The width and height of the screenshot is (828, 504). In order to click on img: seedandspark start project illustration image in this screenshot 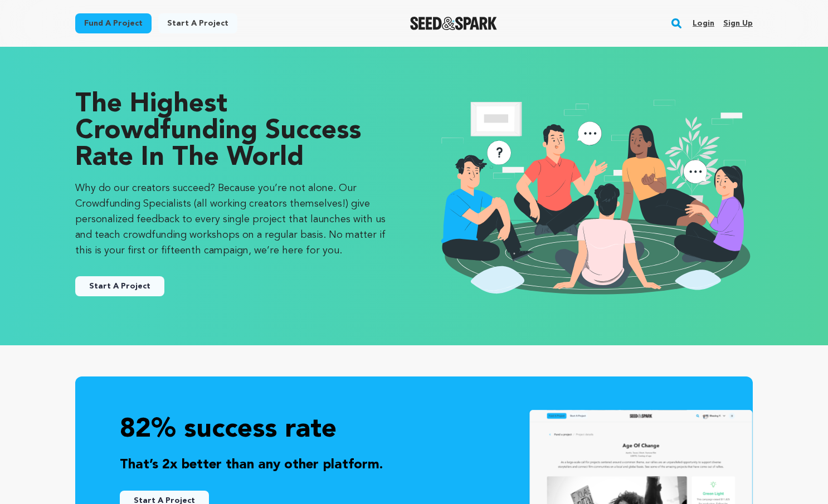, I will do `click(594, 196)`.